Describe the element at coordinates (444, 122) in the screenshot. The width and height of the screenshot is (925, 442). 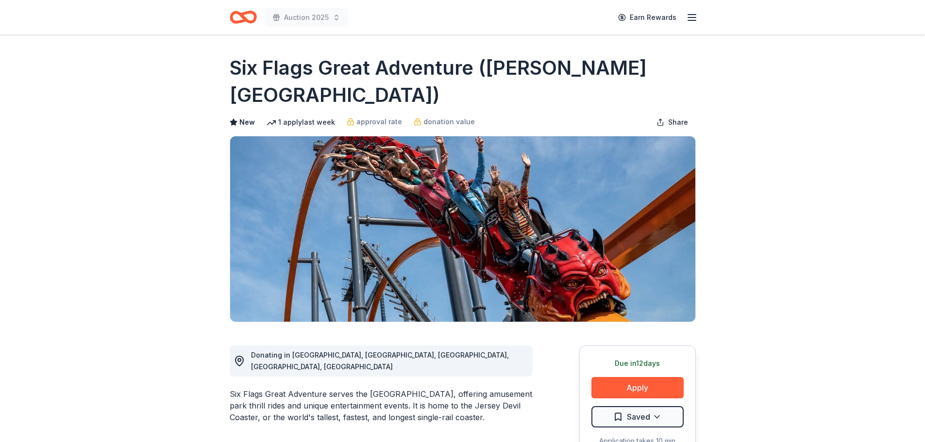
I see `a: donation value` at that location.